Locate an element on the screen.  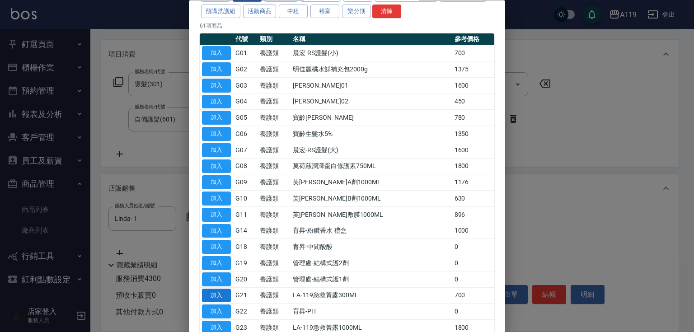
td: G03 is located at coordinates (245, 86).